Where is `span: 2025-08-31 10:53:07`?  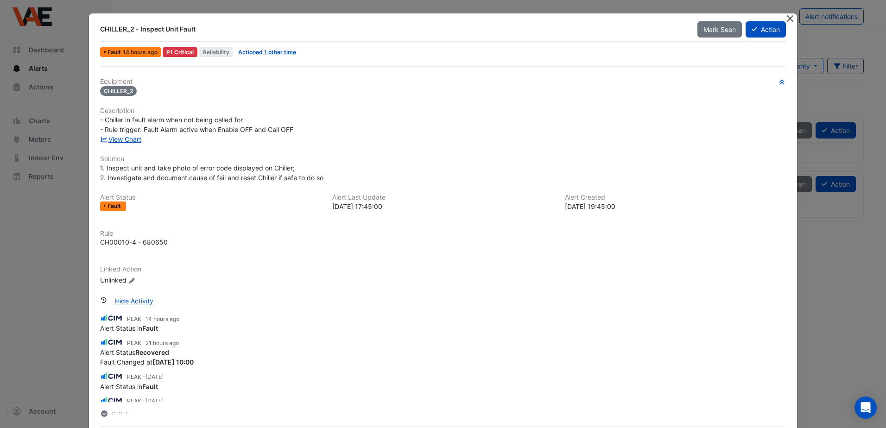
span: 2025-08-31 10:53:07 is located at coordinates (162, 343).